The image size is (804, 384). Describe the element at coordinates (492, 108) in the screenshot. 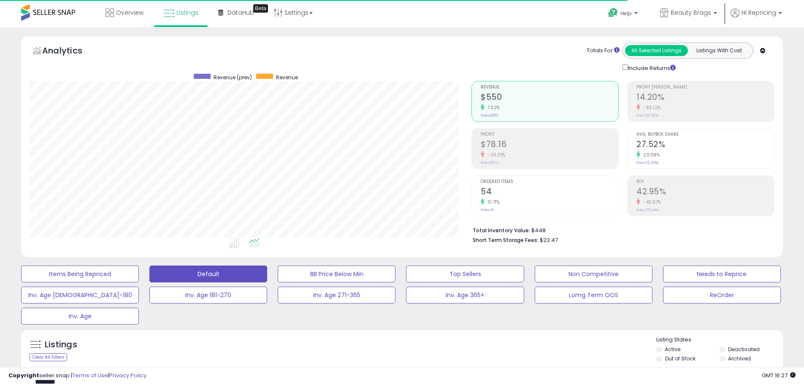

I see `small: 7.32%` at that location.